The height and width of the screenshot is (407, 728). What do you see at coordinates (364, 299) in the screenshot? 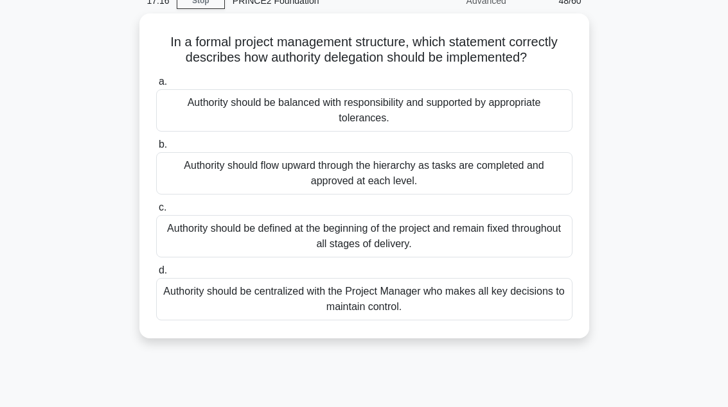
I see `div: Authority should be centralized with the Project Manager who makes all key decisions to maintain ...` at bounding box center [364, 299].